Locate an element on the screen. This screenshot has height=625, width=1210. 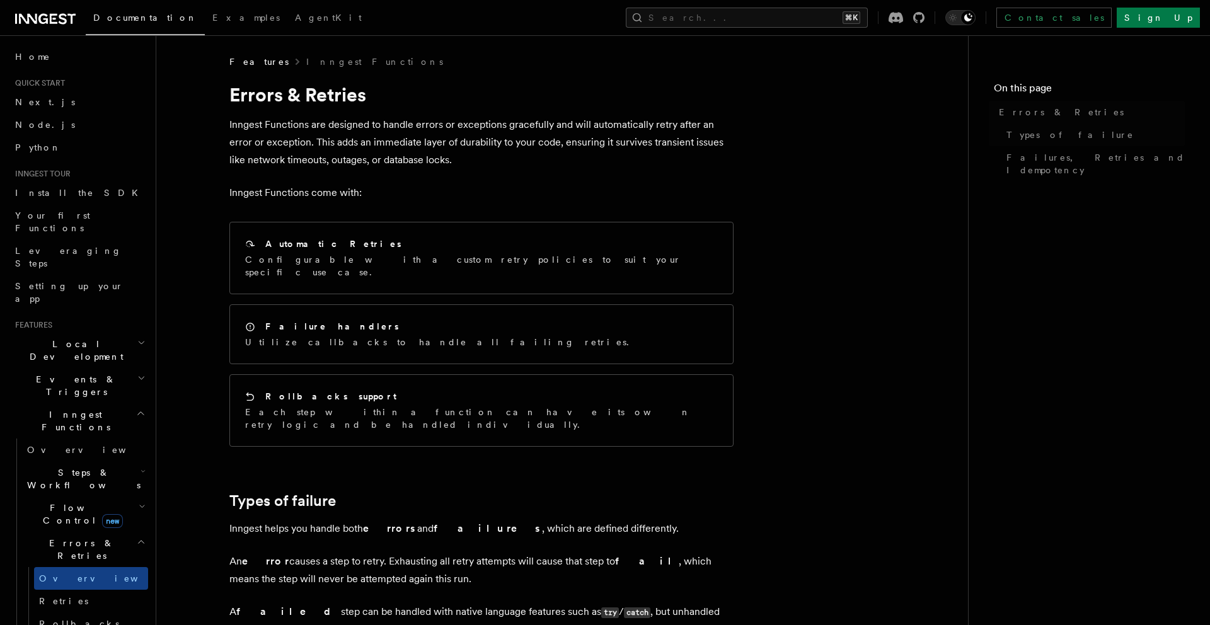
p: An causes a step to retry. Exhausting all retry attempts will cause that step to , which means th... is located at coordinates (481, 570).